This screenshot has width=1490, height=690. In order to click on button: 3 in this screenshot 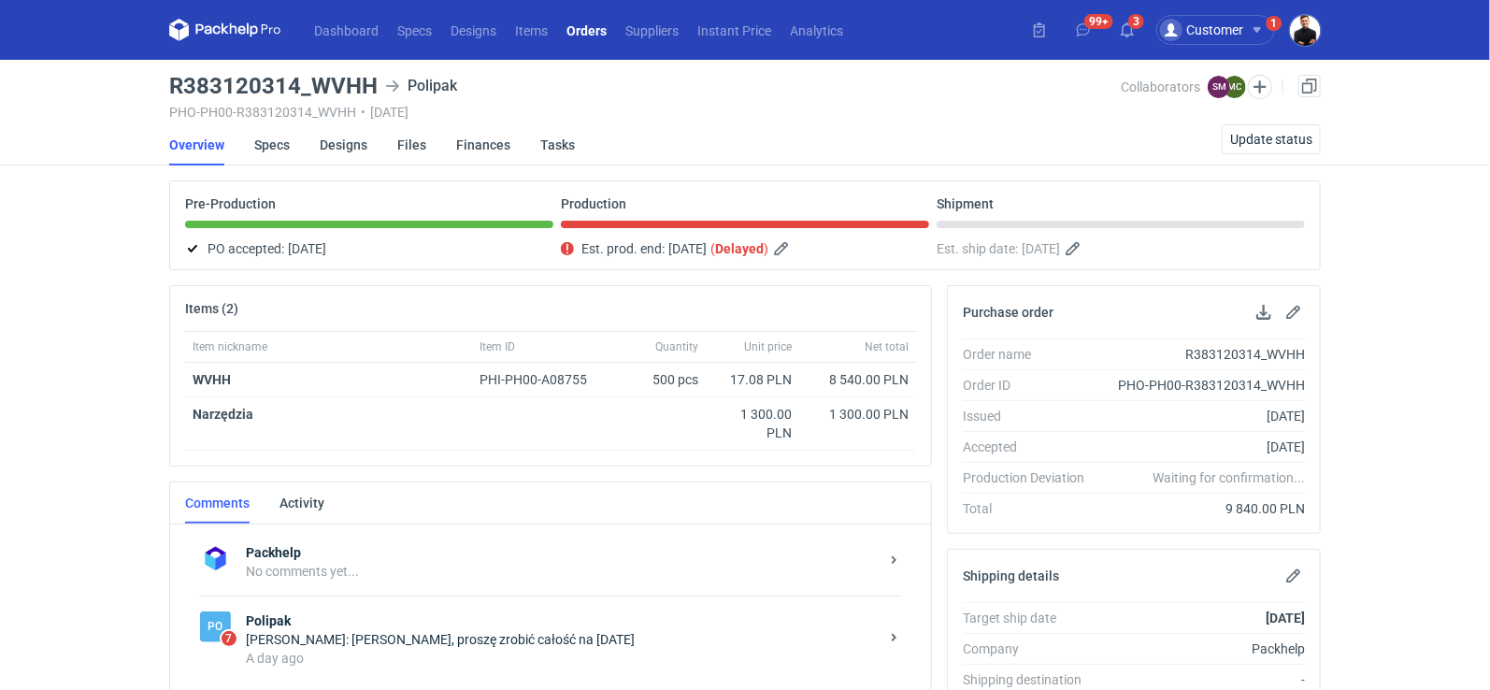, I will do `click(1128, 30)`.